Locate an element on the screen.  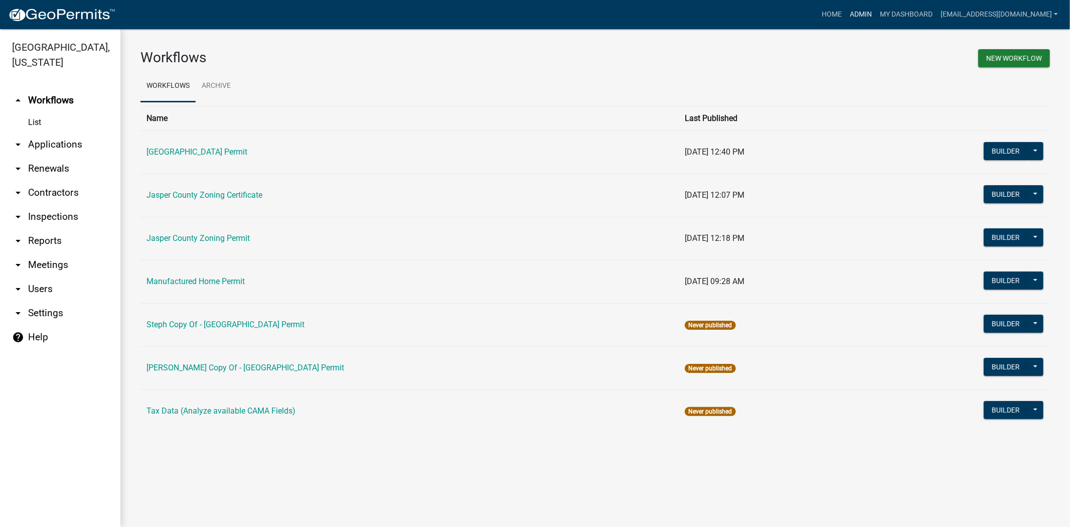
a: Admin is located at coordinates (861, 15).